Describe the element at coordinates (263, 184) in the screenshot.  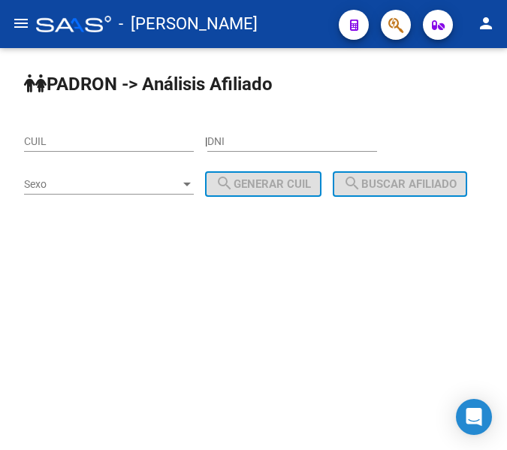
I see `span: Generar CUIL` at that location.